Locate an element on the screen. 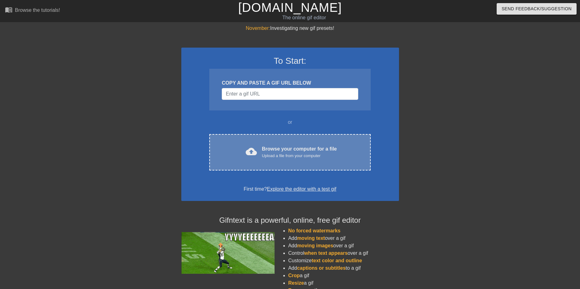  a: Browse the tutorials! is located at coordinates (32, 11).